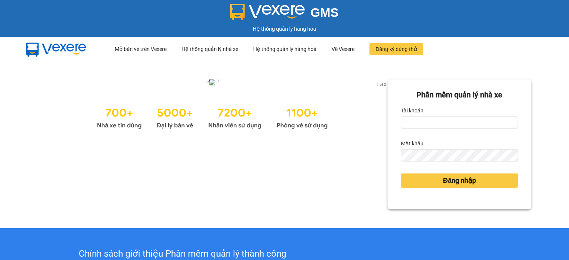 This screenshot has width=569, height=260. What do you see at coordinates (459, 181) in the screenshot?
I see `button: Đăng nhập` at bounding box center [459, 181].